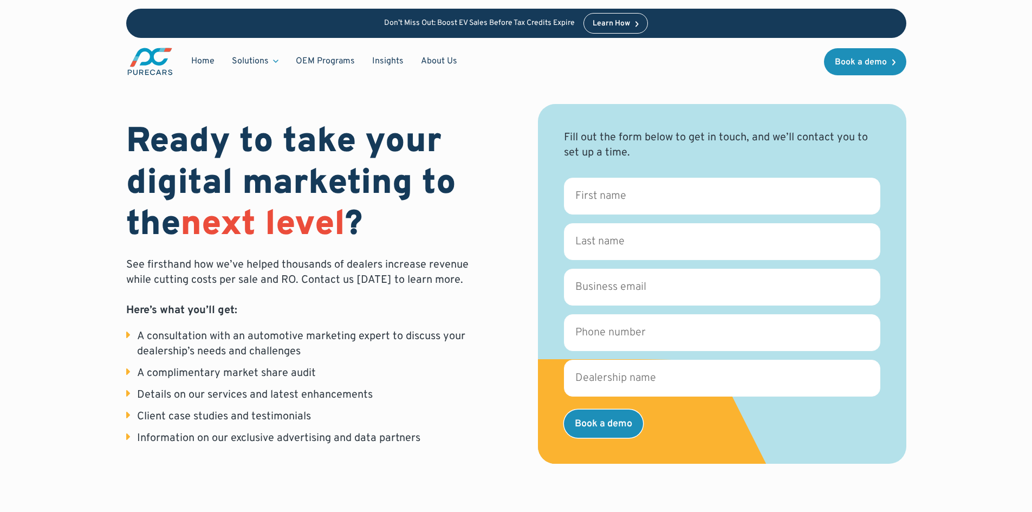 This screenshot has width=1032, height=512. Describe the element at coordinates (722, 145) in the screenshot. I see `div: Fill out the form below to get in touch, and we’ll contact you to set up a time.` at that location.